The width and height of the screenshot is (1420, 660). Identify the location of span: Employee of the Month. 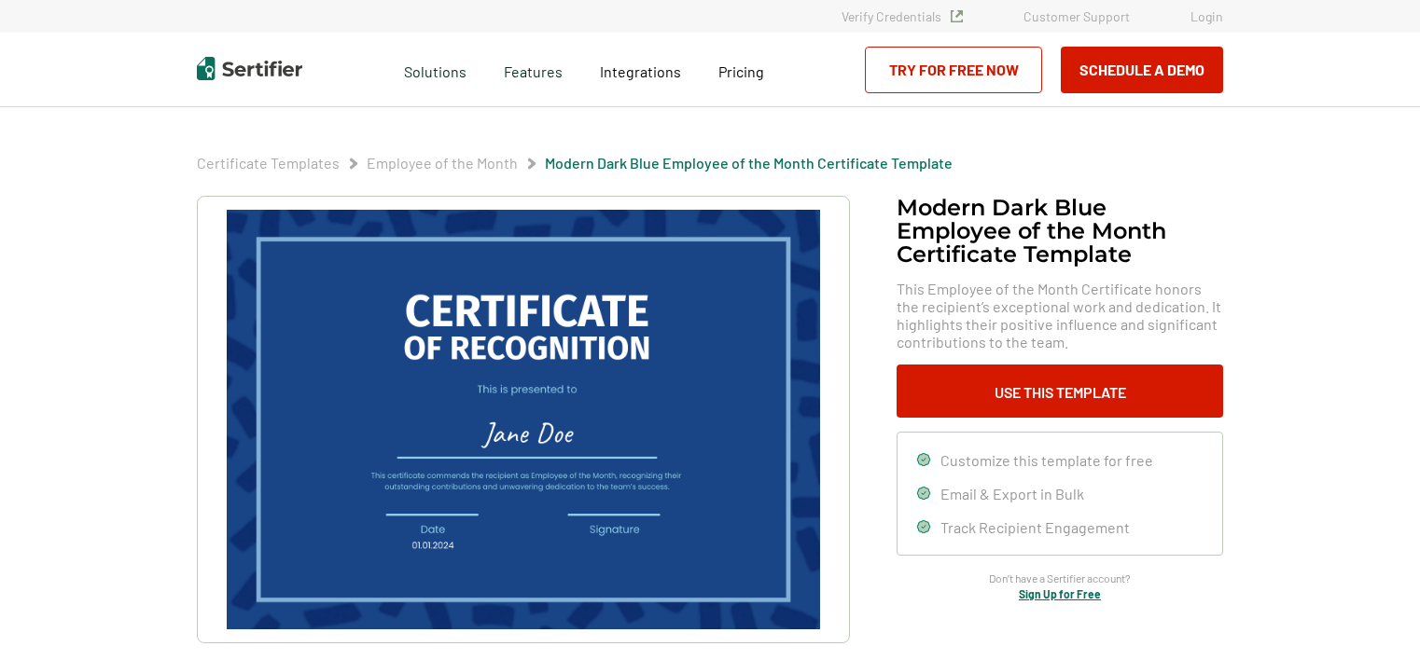
(442, 163).